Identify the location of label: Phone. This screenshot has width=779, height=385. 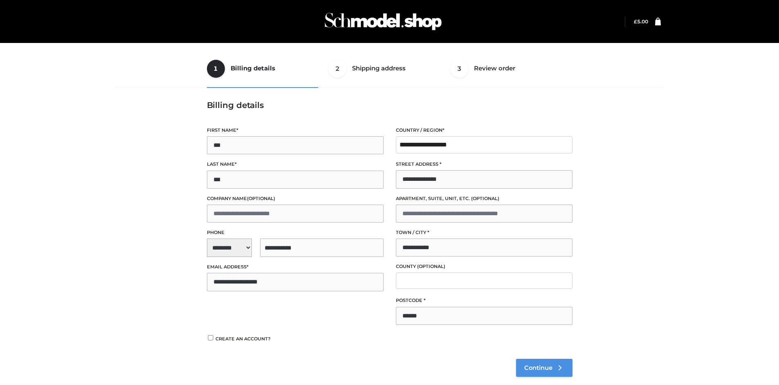
(295, 232).